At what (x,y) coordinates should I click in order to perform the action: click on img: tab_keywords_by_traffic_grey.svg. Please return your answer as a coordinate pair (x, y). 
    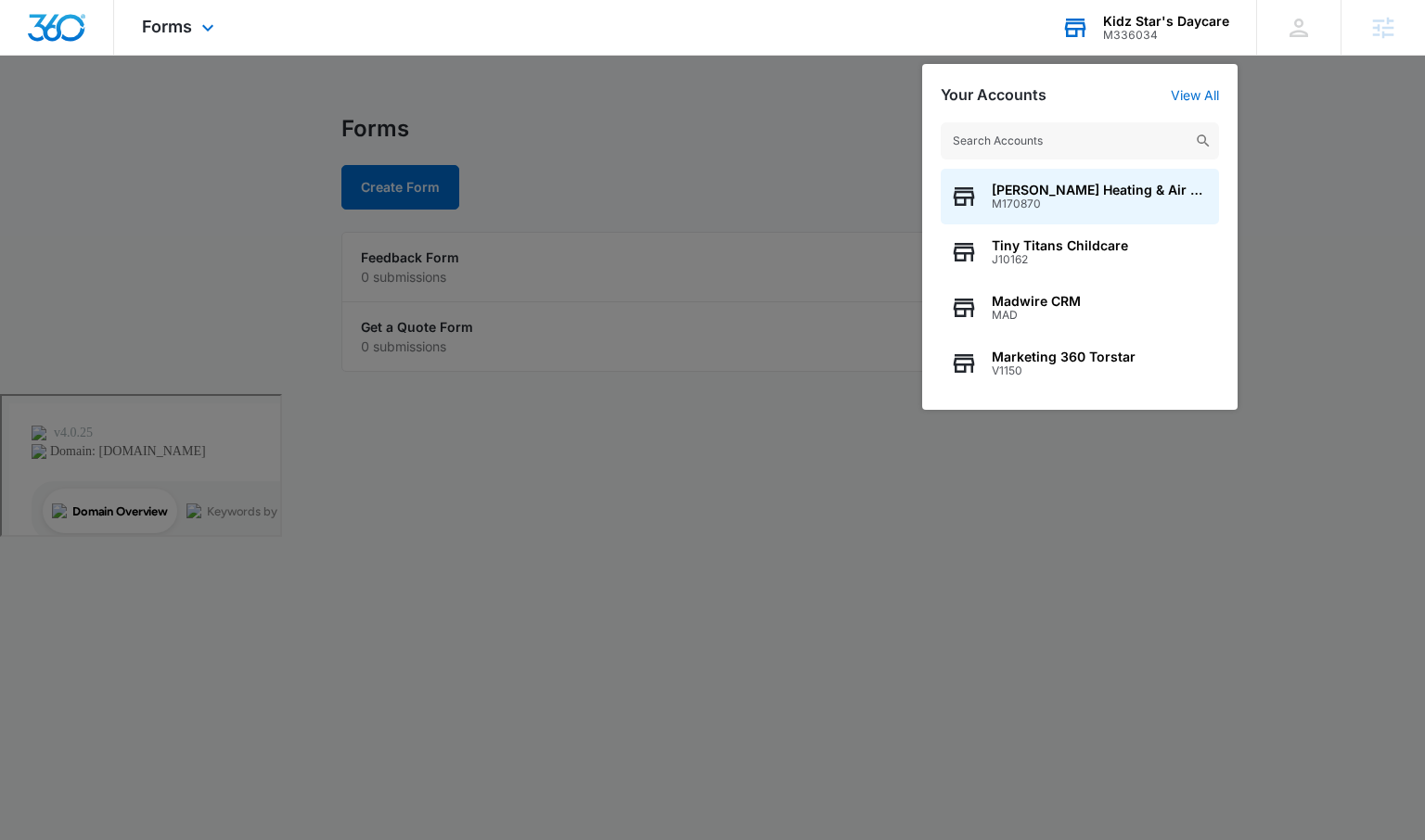
    Looking at the image, I should click on (192, 115).